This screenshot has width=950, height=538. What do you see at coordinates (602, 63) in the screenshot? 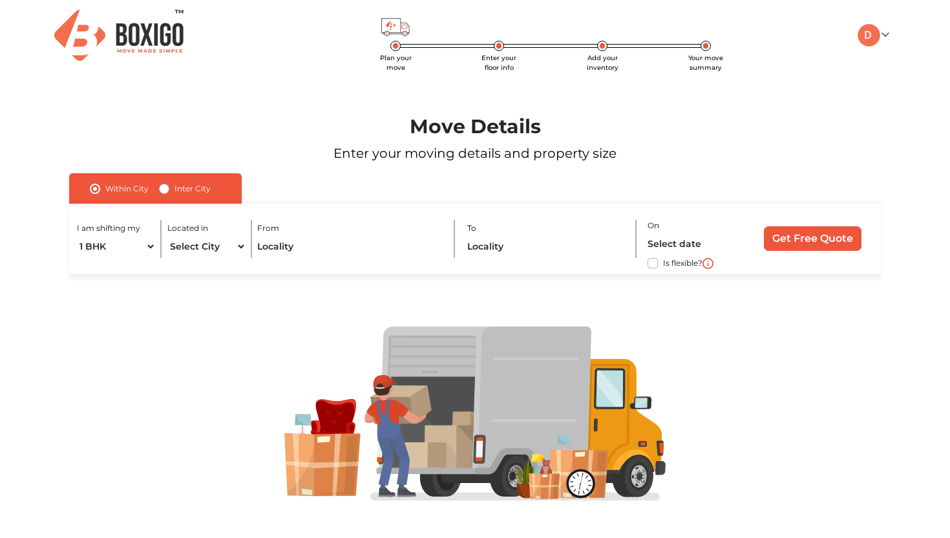
I see `span: Add your inventory` at bounding box center [602, 63].